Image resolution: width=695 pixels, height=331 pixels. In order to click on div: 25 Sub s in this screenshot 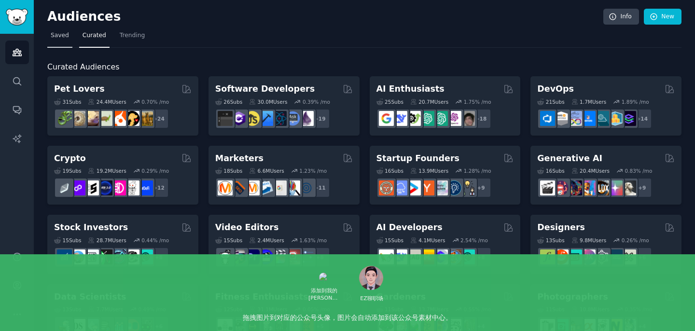, I will do `click(390, 102)`.